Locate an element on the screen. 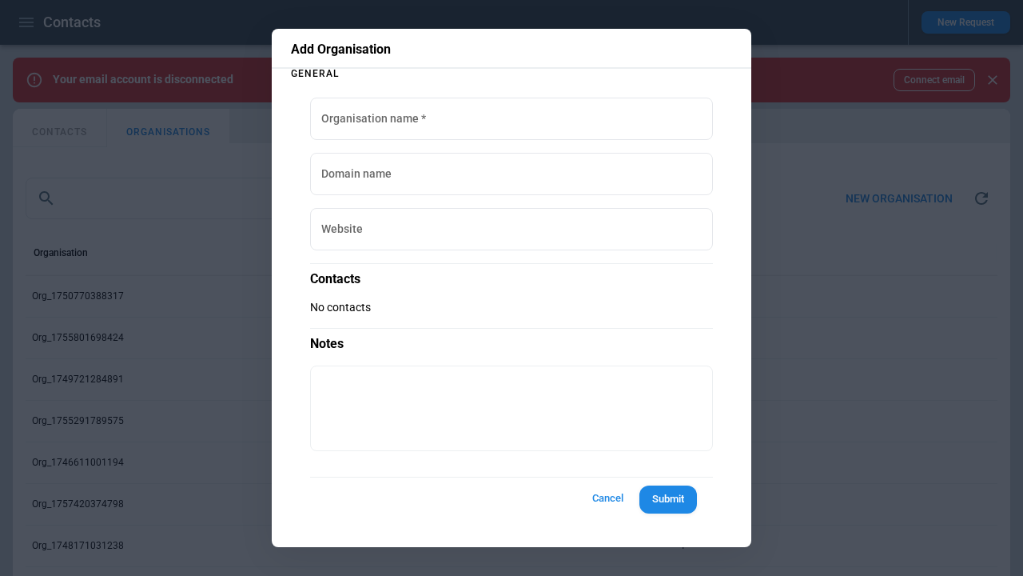  p: No contacts is located at coordinates (512, 307).